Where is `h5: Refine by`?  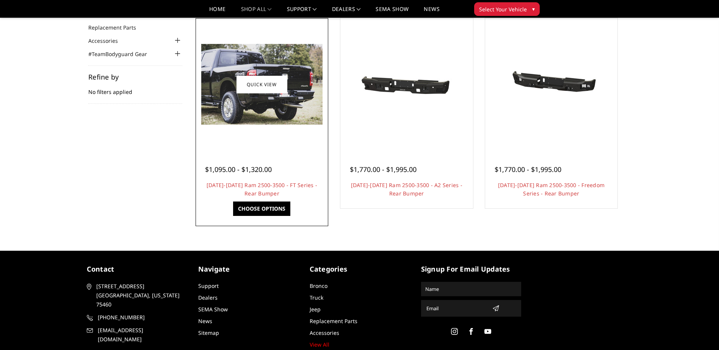 h5: Refine by is located at coordinates (135, 77).